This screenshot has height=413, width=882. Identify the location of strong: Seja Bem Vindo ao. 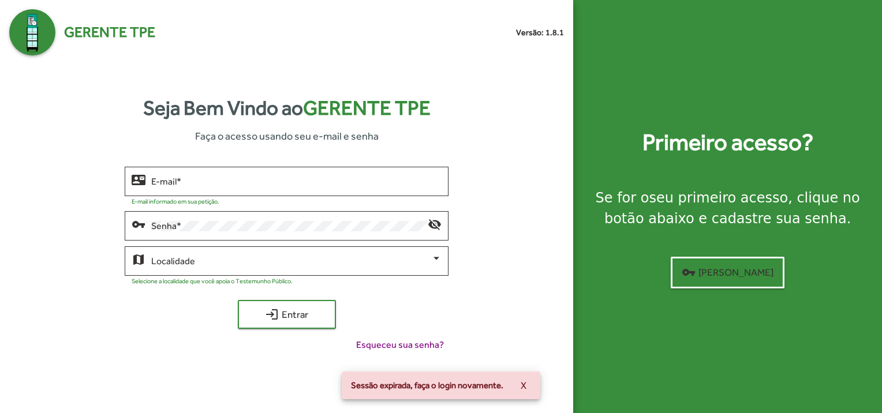
(287, 108).